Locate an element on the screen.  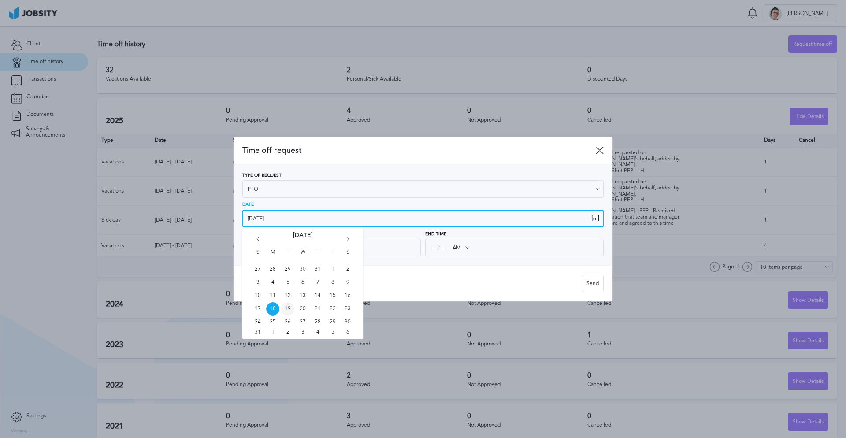
span: Tue Aug 05 2025 is located at coordinates (288, 282).